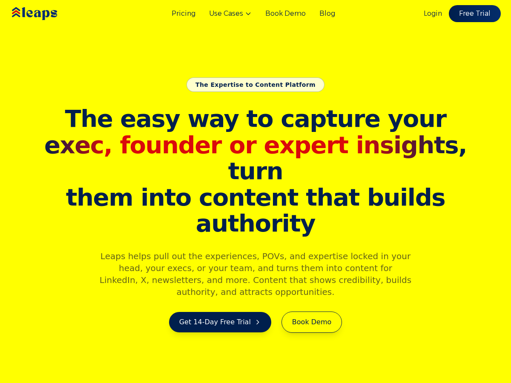 This screenshot has width=511, height=383. Describe the element at coordinates (230, 14) in the screenshot. I see `button: Use Cases` at that location.